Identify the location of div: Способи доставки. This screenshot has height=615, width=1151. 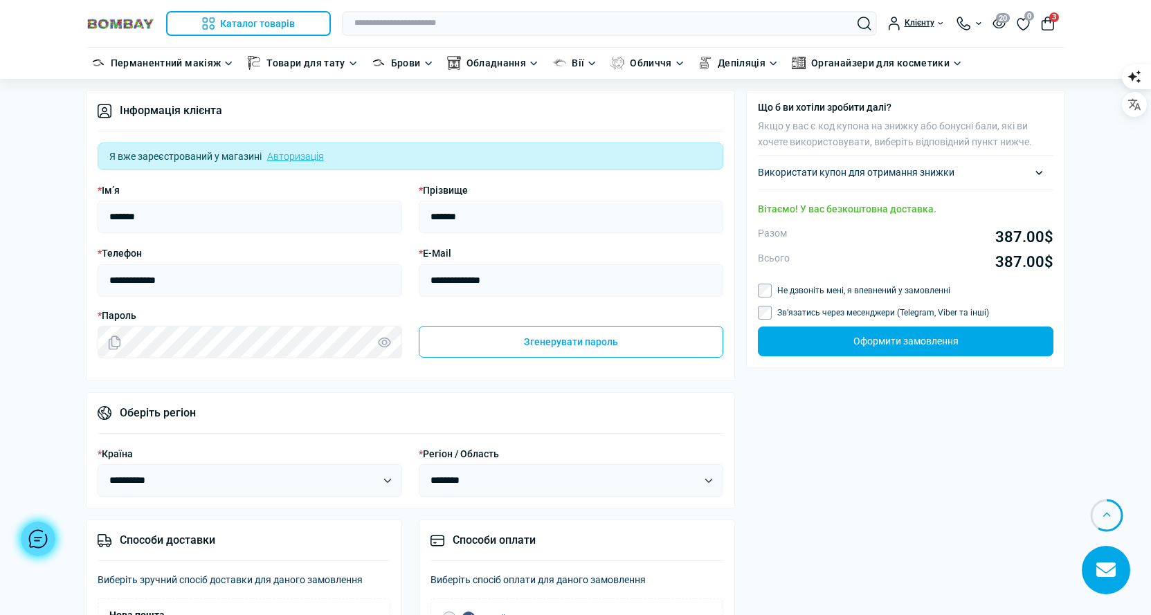
(244, 546).